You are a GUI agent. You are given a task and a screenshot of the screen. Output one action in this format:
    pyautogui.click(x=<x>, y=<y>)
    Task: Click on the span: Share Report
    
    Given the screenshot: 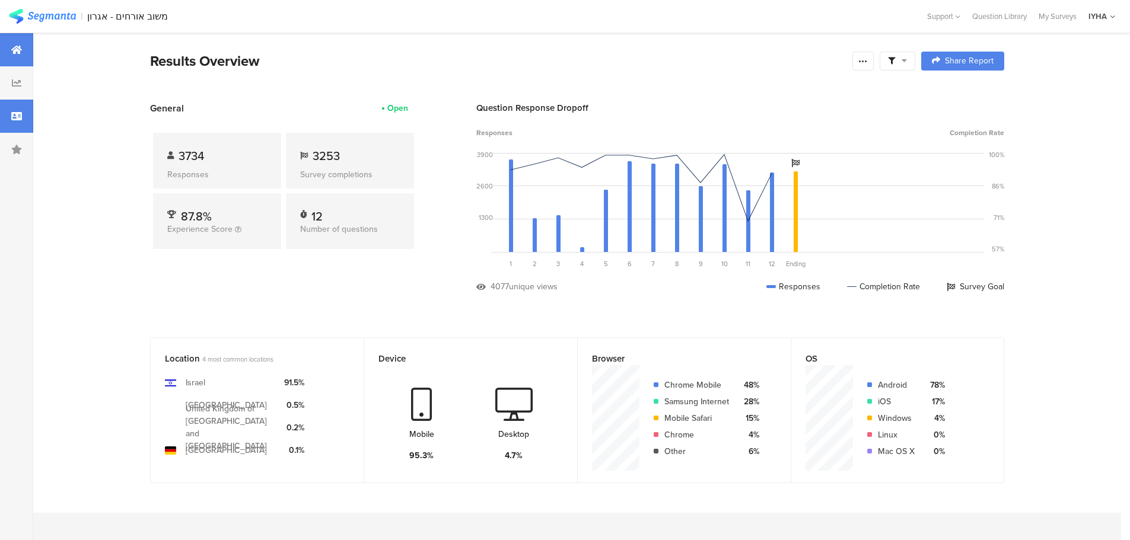 What is the action you would take?
    pyautogui.click(x=969, y=61)
    